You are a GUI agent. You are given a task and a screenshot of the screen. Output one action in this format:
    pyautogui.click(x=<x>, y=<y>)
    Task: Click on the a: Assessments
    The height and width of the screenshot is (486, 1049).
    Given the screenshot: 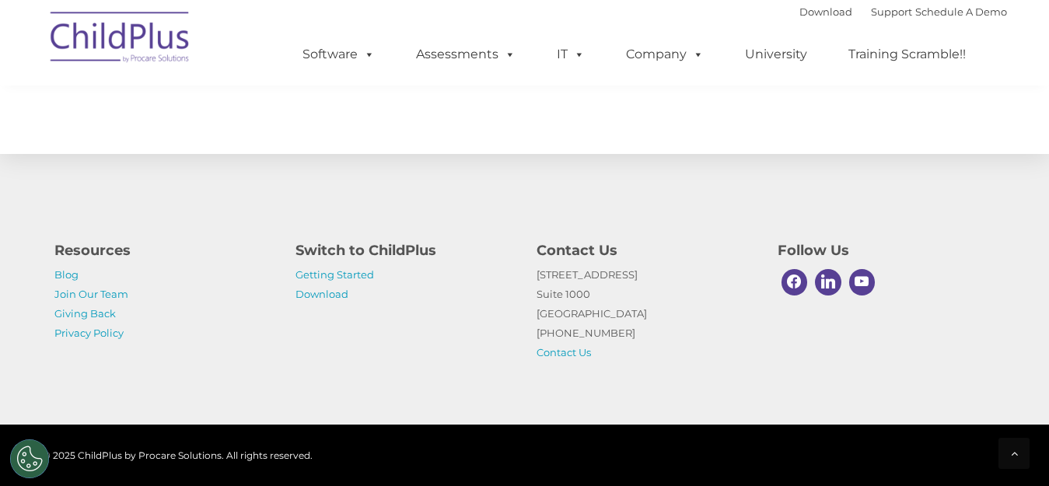 What is the action you would take?
    pyautogui.click(x=466, y=54)
    